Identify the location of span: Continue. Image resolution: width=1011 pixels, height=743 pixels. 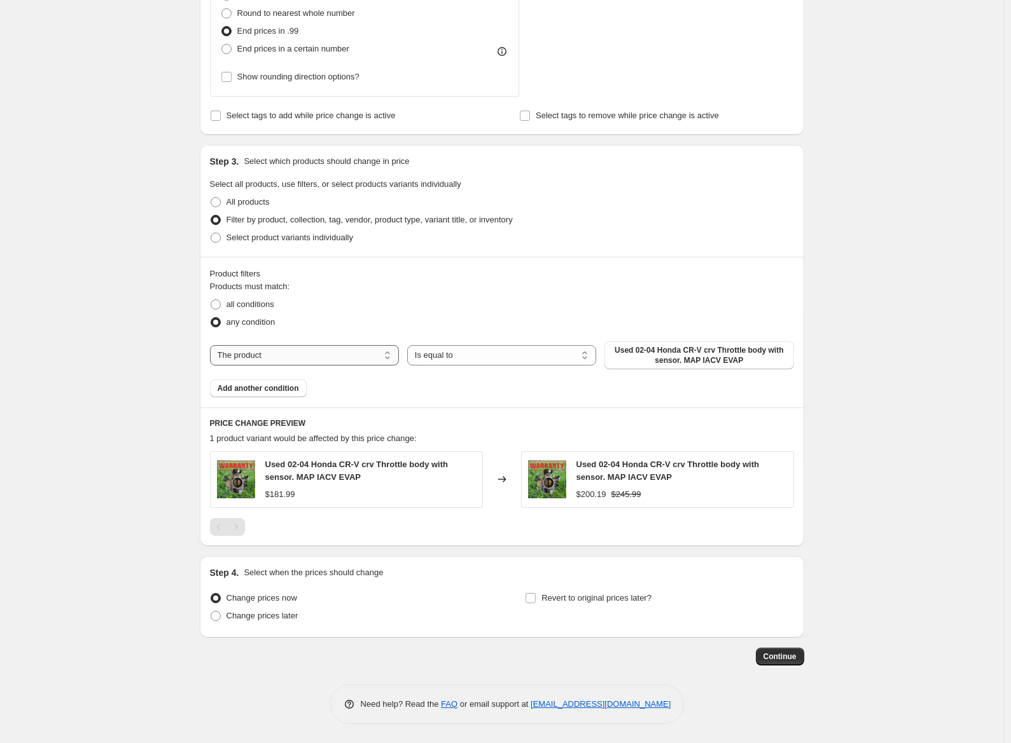
(780, 657).